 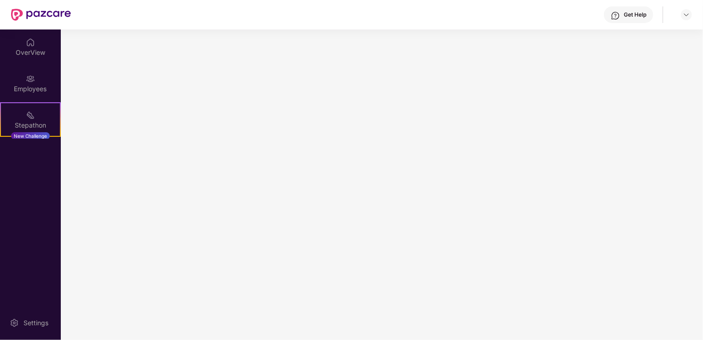 I want to click on img: svg+xml;base64,PHN2ZyBpZD0iRW1wbG95ZWVzIiB4bWxucz0iaHR0cDovL3d3dy53My5vcmcvMjAwMC9zdmciIHdpZHRoPS..., so click(x=30, y=79).